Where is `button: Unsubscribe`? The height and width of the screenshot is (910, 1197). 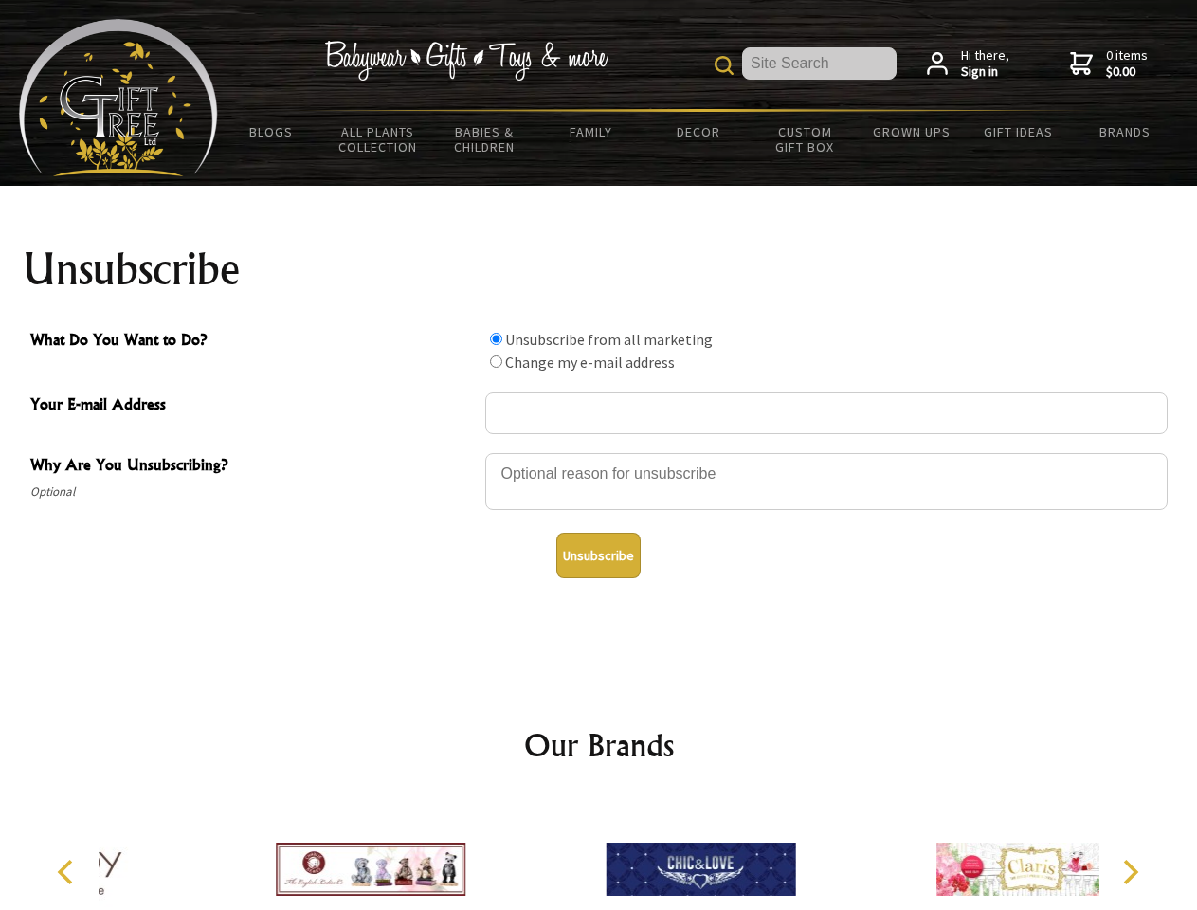
button: Unsubscribe is located at coordinates (598, 555).